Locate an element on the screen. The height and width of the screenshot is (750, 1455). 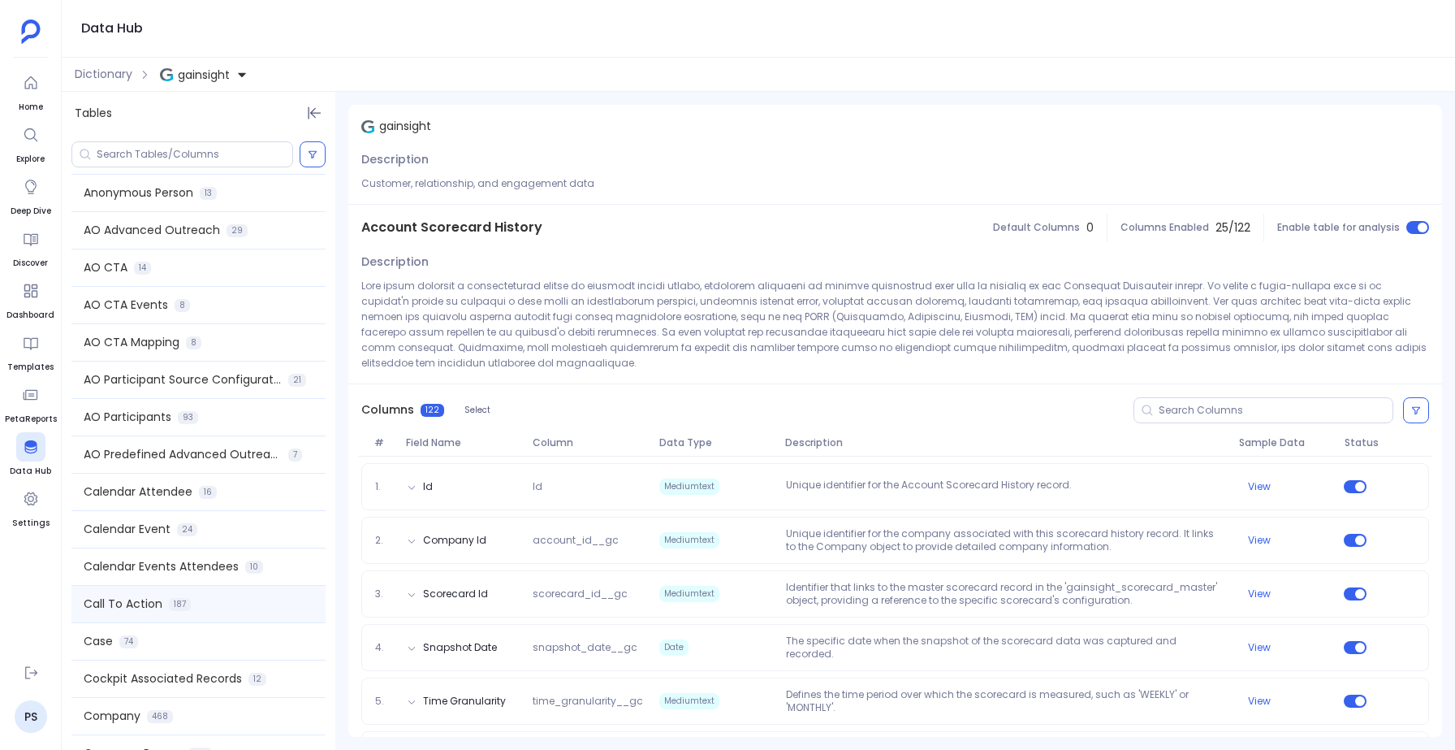
h1: Data Hub is located at coordinates (112, 28).